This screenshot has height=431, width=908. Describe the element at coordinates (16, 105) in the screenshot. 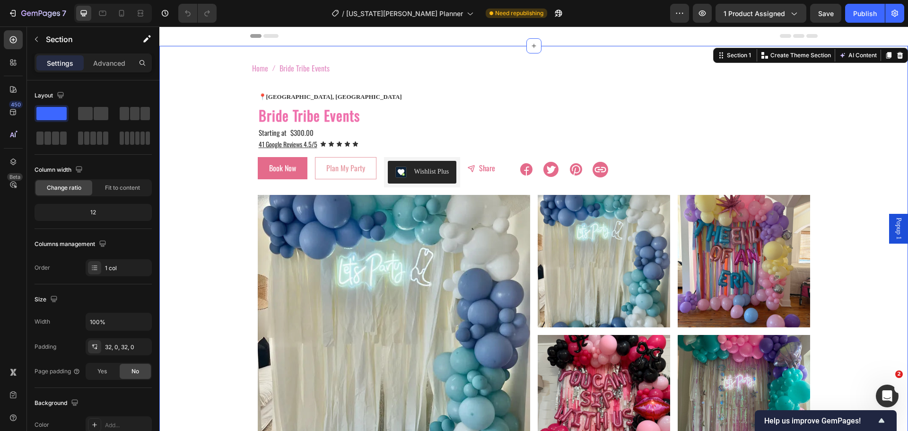

I see `div: 450` at that location.